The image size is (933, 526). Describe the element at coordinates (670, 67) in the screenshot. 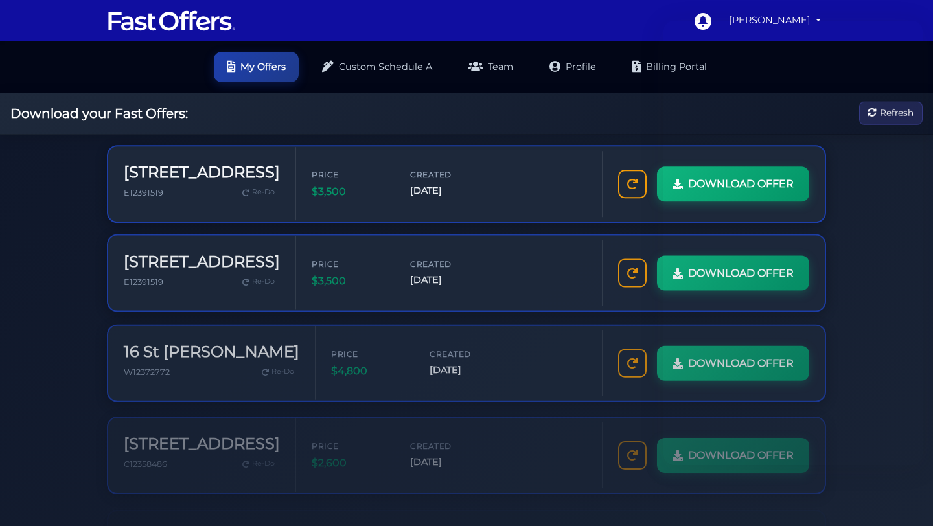

I see `a: Billing Portal` at that location.